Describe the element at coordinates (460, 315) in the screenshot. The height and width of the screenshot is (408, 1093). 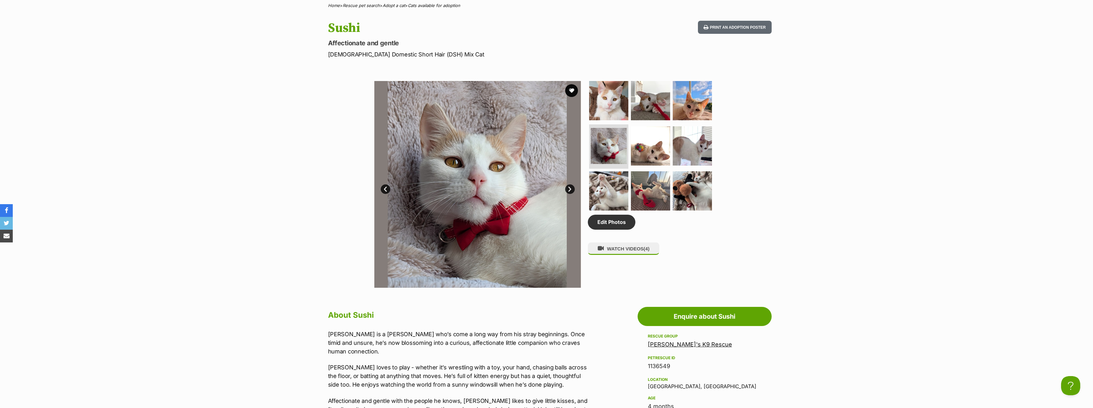
I see `h2: About Sushi` at that location.